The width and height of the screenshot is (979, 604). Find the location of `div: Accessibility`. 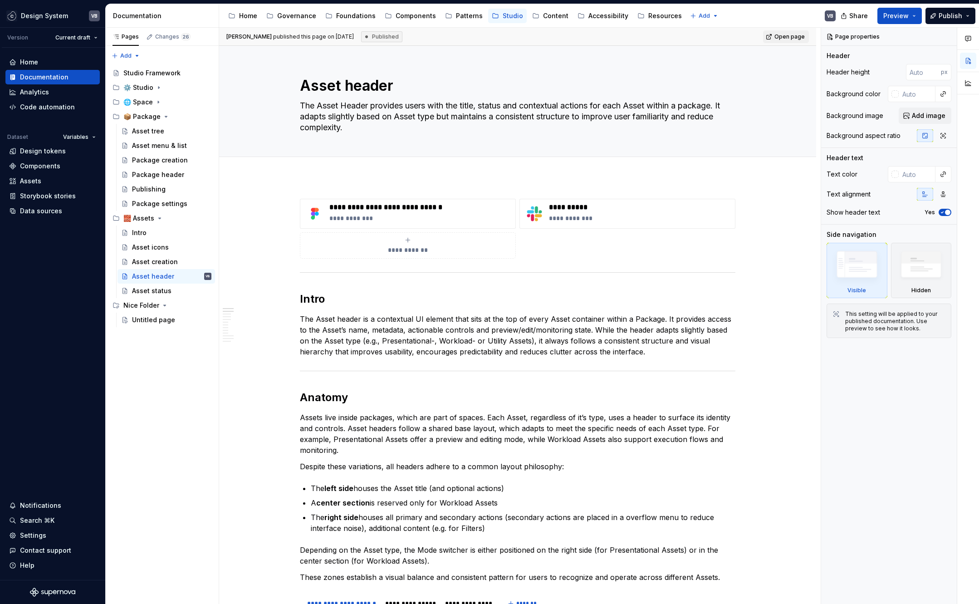

div: Accessibility is located at coordinates (608, 16).